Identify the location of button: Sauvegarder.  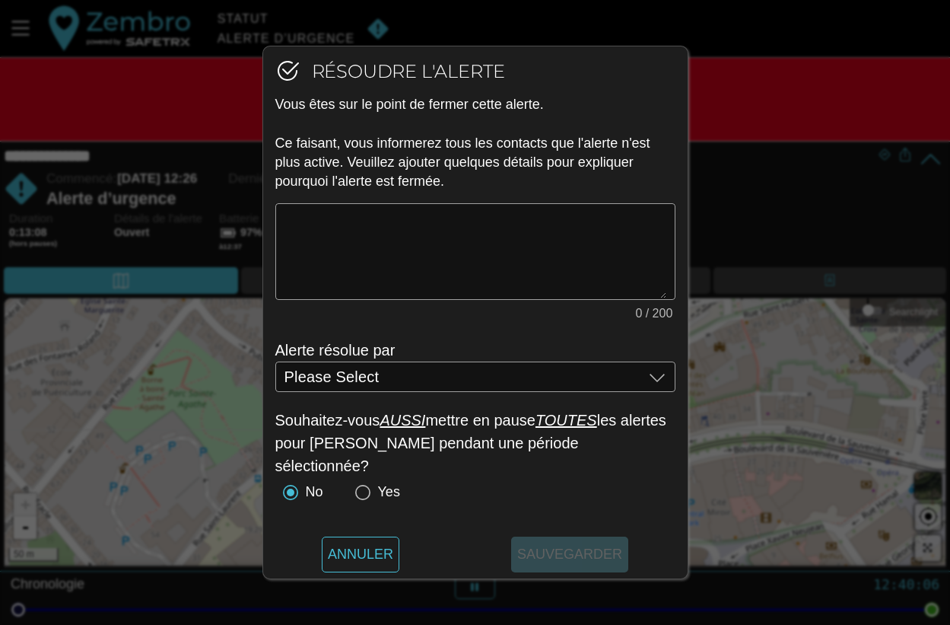
(570, 554).